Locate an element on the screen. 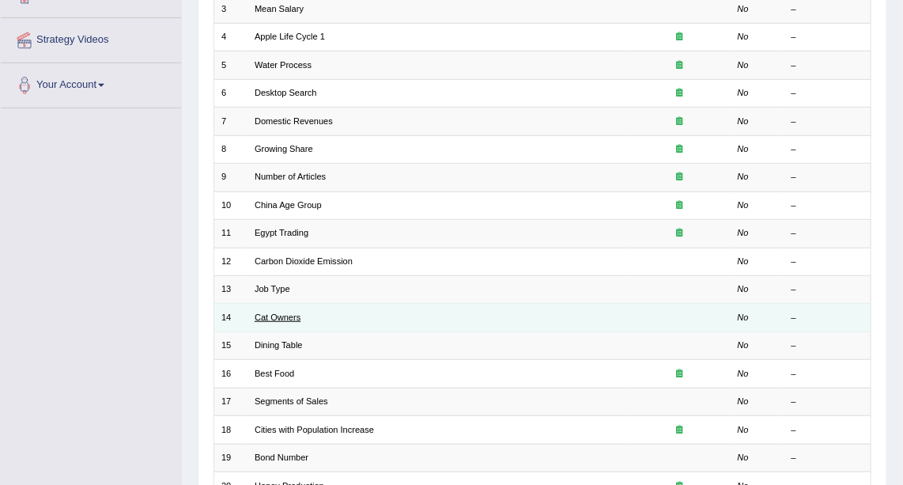 The image size is (903, 485). td: 4 is located at coordinates (230, 36).